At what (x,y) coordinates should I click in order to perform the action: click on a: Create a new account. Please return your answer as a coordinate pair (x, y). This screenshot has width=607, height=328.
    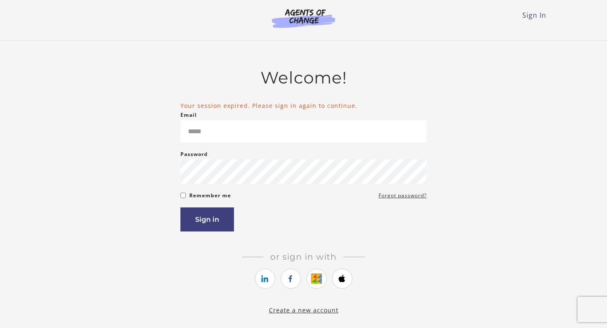
    Looking at the image, I should click on (304, 310).